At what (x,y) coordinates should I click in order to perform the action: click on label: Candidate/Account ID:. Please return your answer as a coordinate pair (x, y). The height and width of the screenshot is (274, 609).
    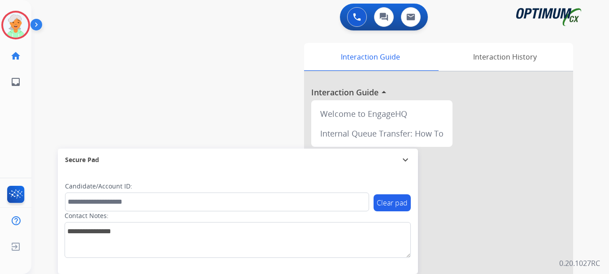
    Looking at the image, I should click on (99, 187).